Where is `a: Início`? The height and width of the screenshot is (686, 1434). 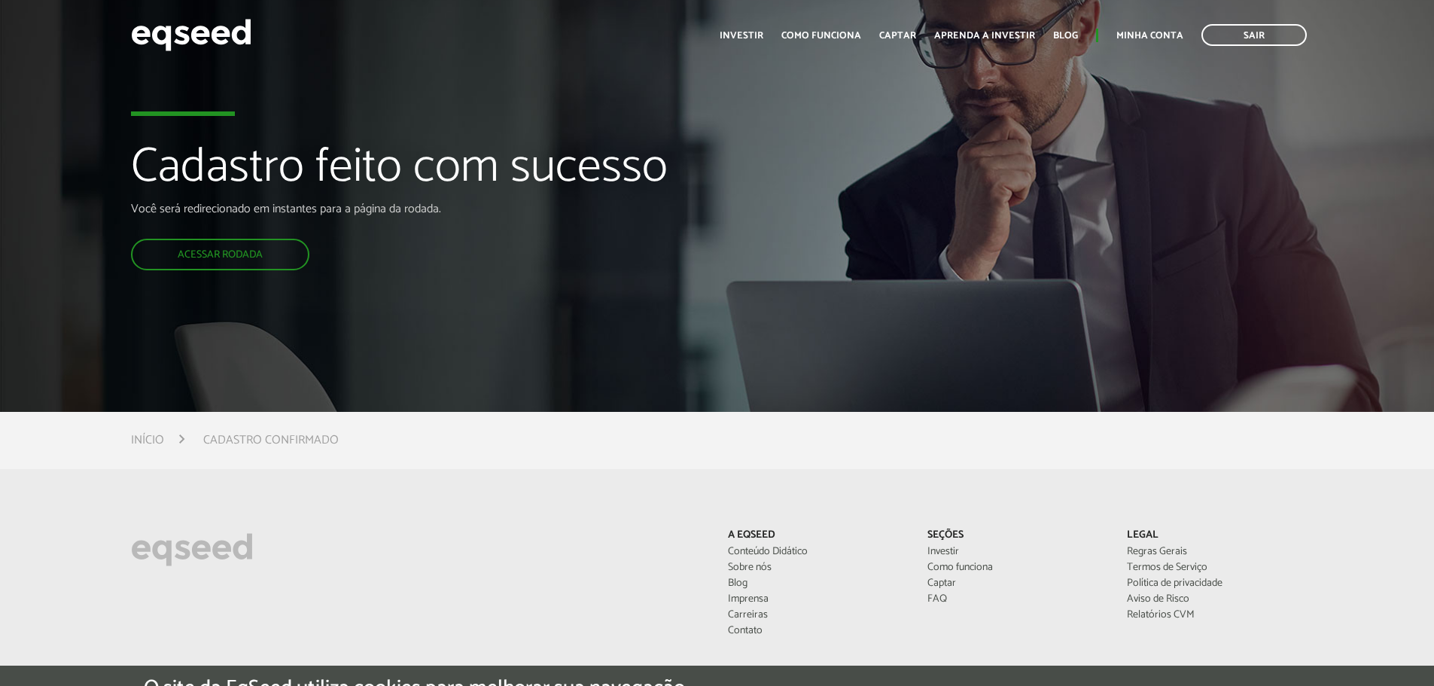
a: Início is located at coordinates (148, 440).